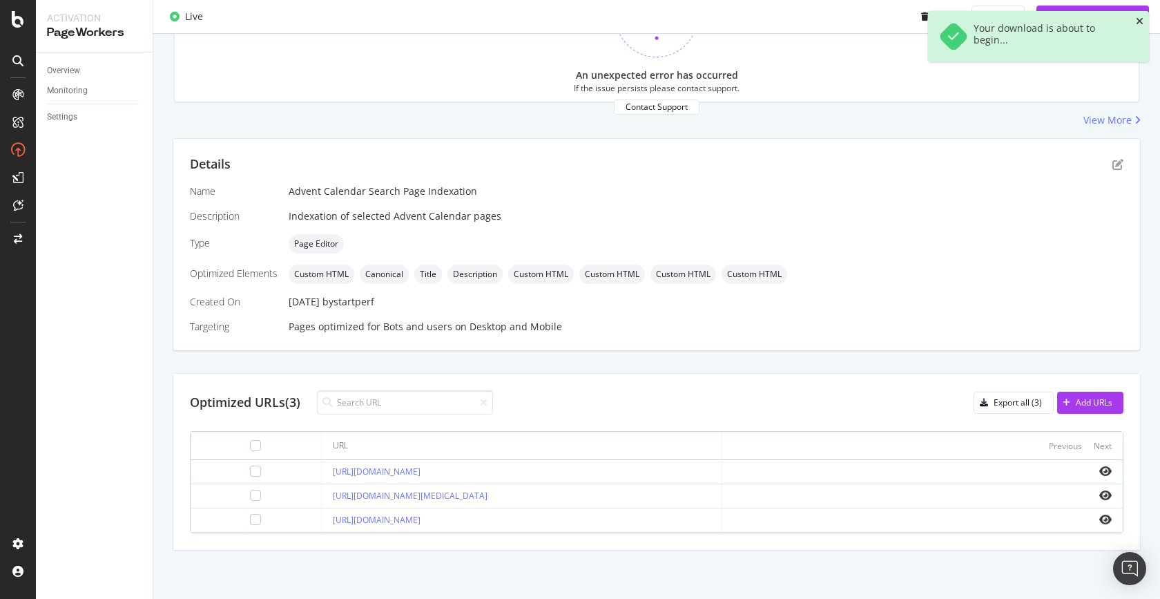  Describe the element at coordinates (233, 302) in the screenshot. I see `div: Created On` at that location.